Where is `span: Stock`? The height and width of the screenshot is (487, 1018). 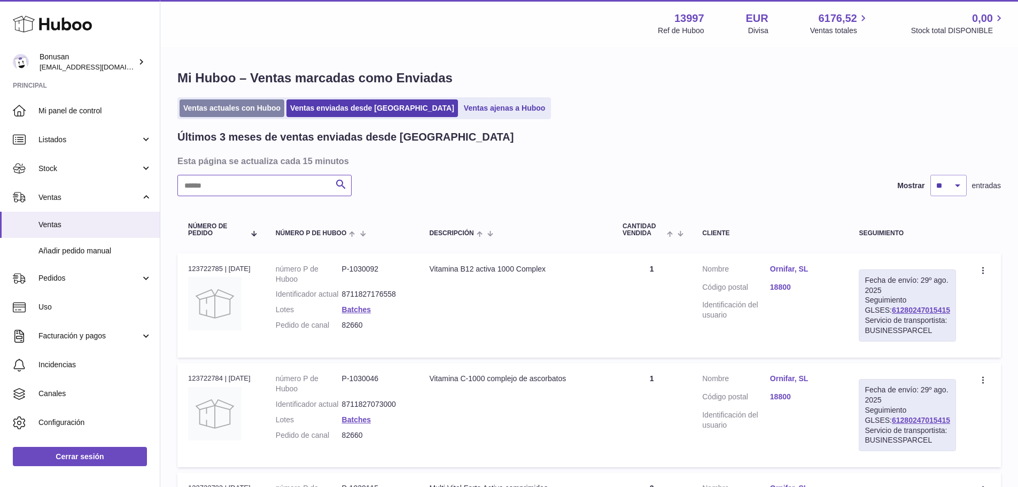 span: Stock is located at coordinates (89, 168).